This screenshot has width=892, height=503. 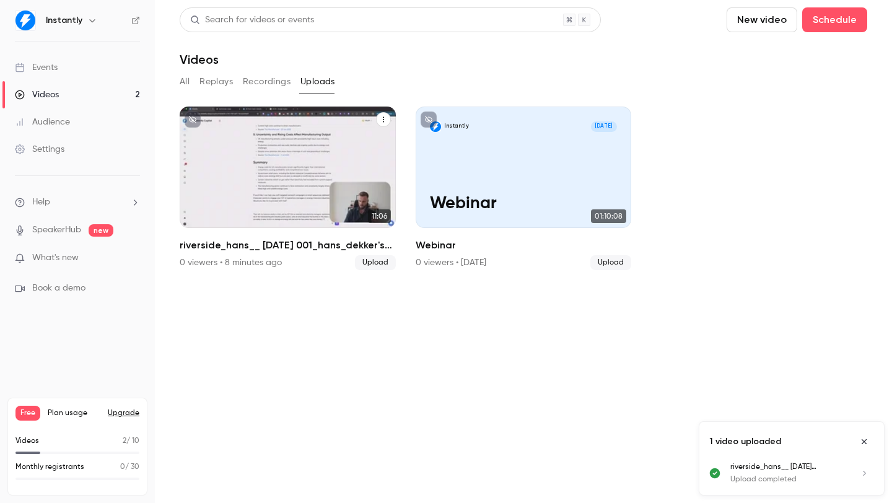 I want to click on button: Schedule, so click(x=834, y=20).